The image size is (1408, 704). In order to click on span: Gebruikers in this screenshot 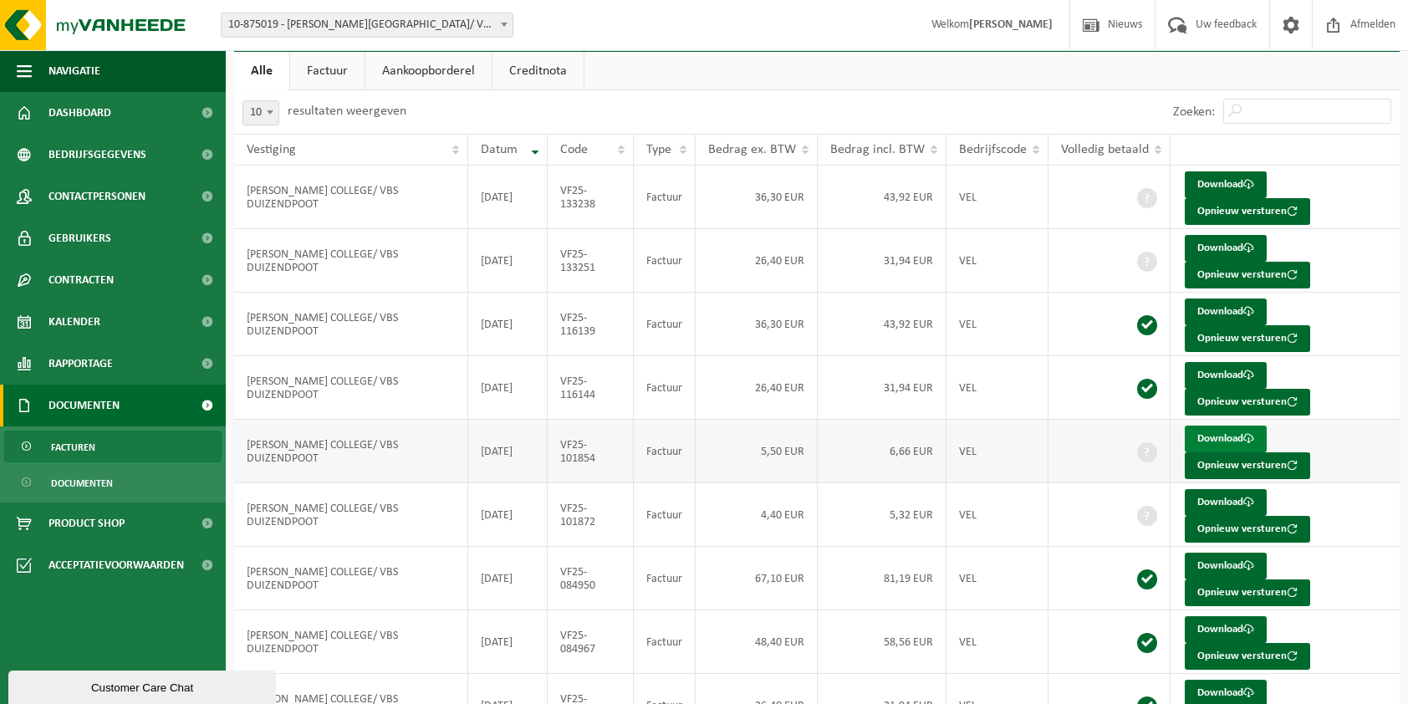, I will do `click(79, 238)`.